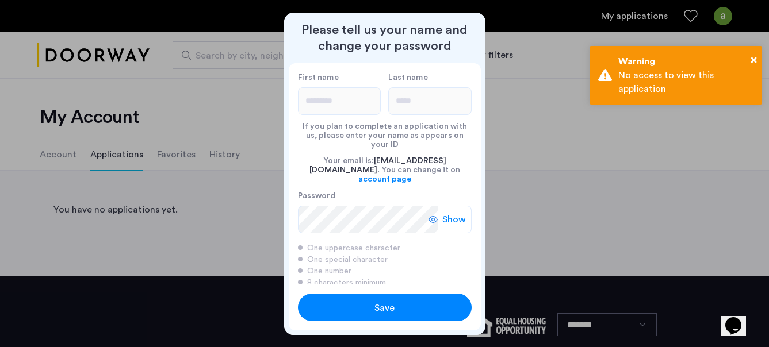 This screenshot has width=769, height=347. I want to click on label: Last name, so click(430, 78).